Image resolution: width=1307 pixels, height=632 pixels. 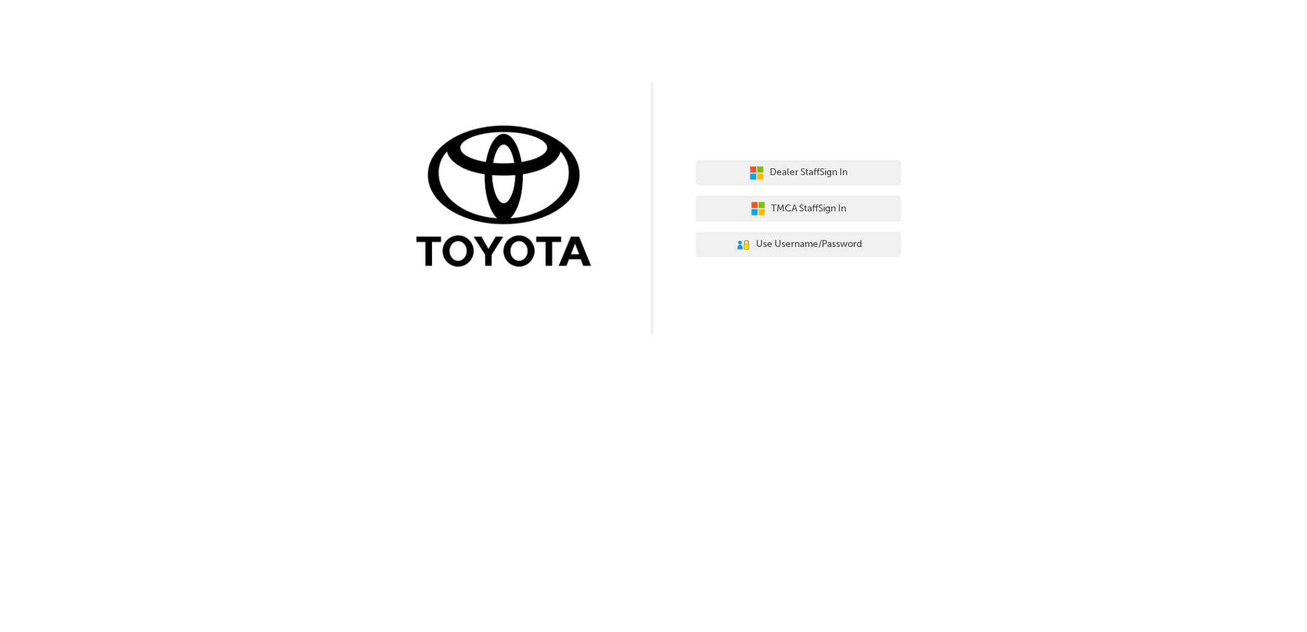 I want to click on button: Use Username/Password, so click(x=798, y=245).